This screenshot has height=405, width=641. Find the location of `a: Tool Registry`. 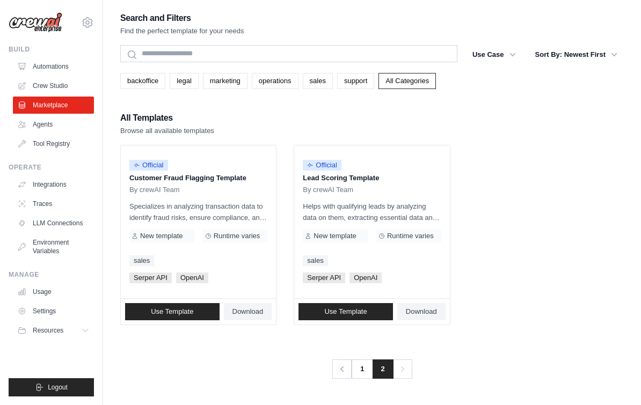

a: Tool Registry is located at coordinates (53, 144).